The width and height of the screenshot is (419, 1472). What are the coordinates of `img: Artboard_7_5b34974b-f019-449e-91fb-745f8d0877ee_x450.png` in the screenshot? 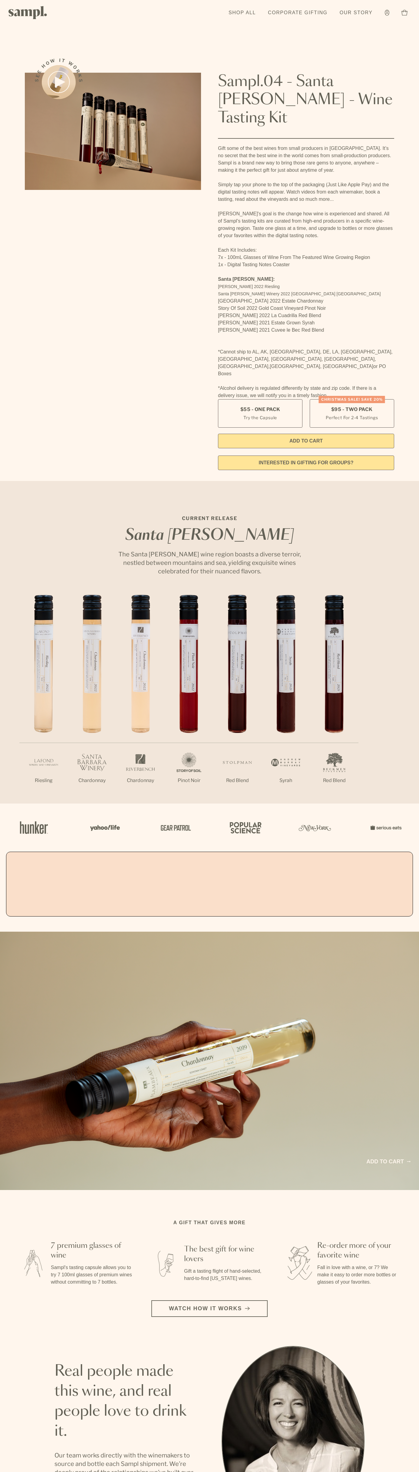 It's located at (385, 828).